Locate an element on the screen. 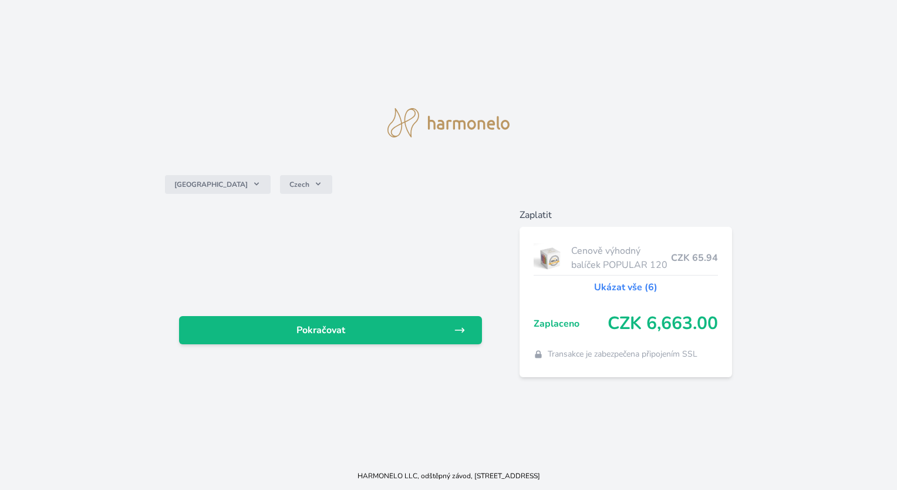 This screenshot has width=897, height=490. span: CZK 65.94 is located at coordinates (694, 258).